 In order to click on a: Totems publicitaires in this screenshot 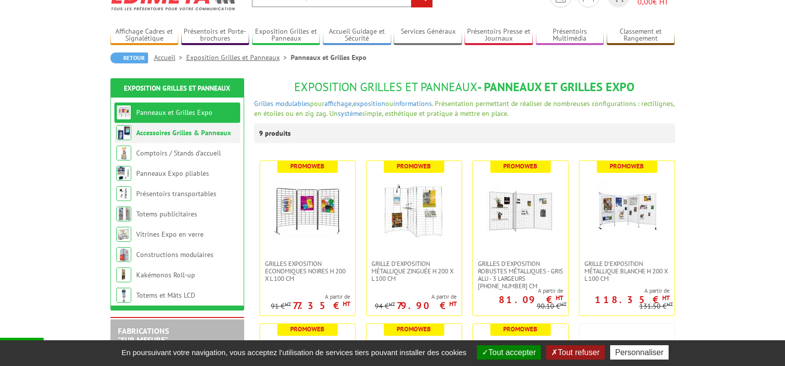, I will do `click(166, 214)`.